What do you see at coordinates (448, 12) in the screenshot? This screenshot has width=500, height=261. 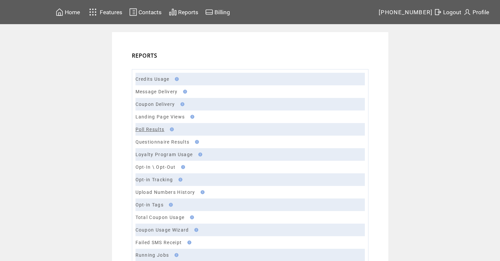 I see `a: Logout` at bounding box center [448, 12].